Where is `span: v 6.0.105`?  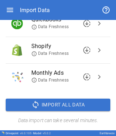 span: v 6.0.105 is located at coordinates (26, 133).